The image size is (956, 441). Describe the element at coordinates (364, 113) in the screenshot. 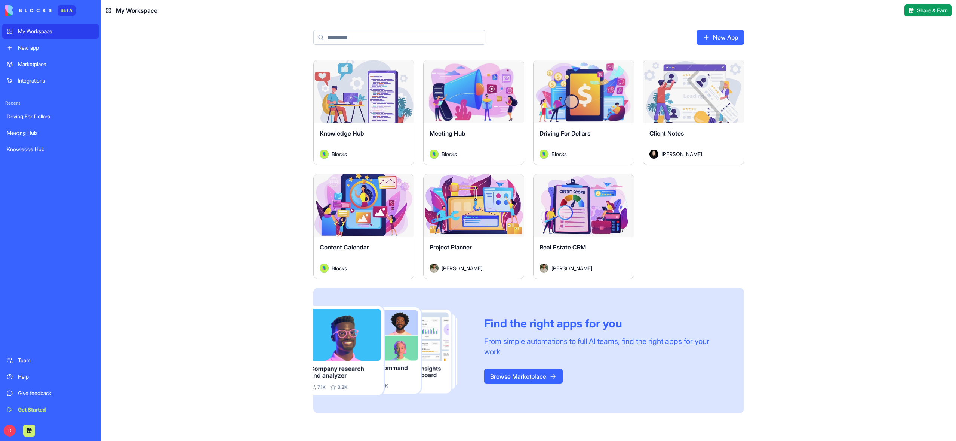

I see `a: Knowledge HubAvatarBlocks` at that location.